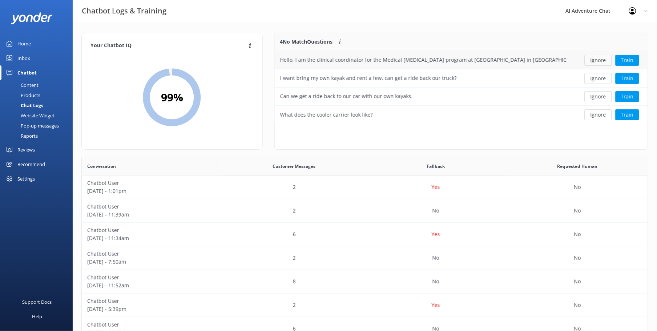  What do you see at coordinates (27, 73) in the screenshot?
I see `div: Chatbot` at bounding box center [27, 73].